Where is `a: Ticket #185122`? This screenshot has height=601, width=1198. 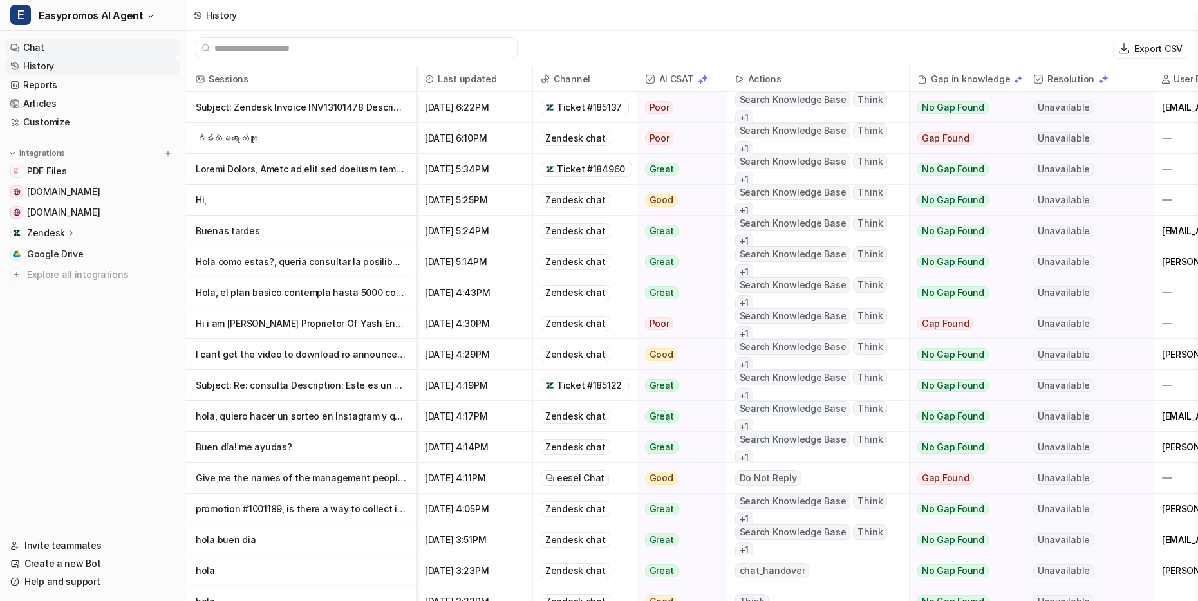
a: Ticket #185122 is located at coordinates (584, 386).